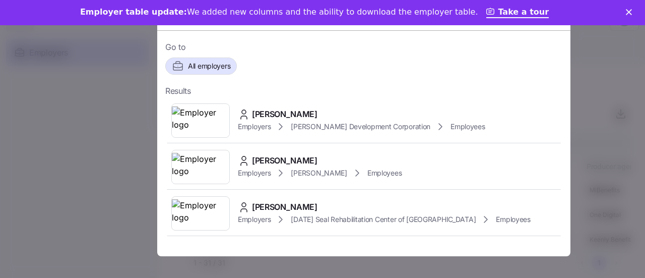 This screenshot has width=645, height=278. Describe the element at coordinates (518, 13) in the screenshot. I see `a: Take a tour` at that location.